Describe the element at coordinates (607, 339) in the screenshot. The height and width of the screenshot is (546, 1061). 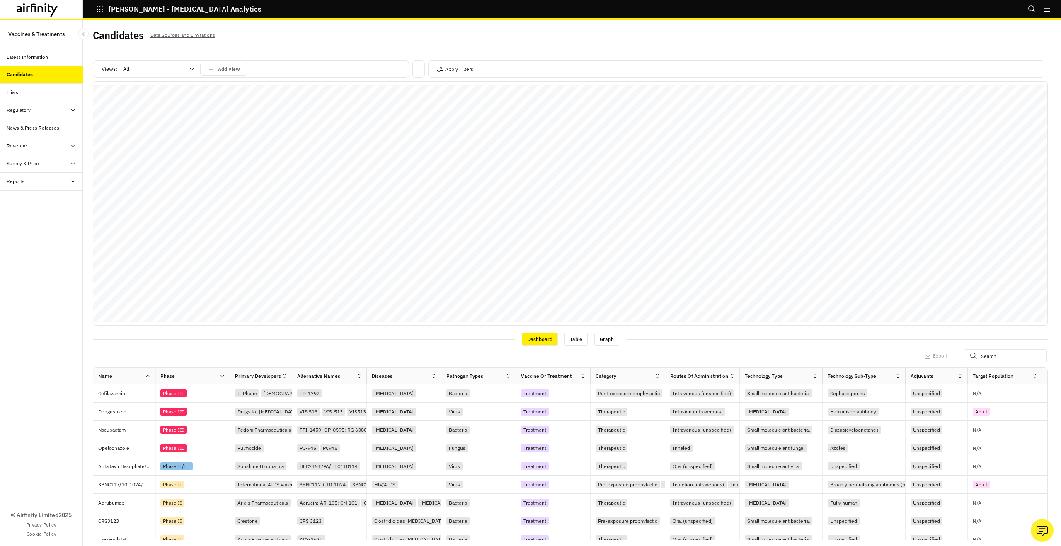
I see `div: Graph` at that location.